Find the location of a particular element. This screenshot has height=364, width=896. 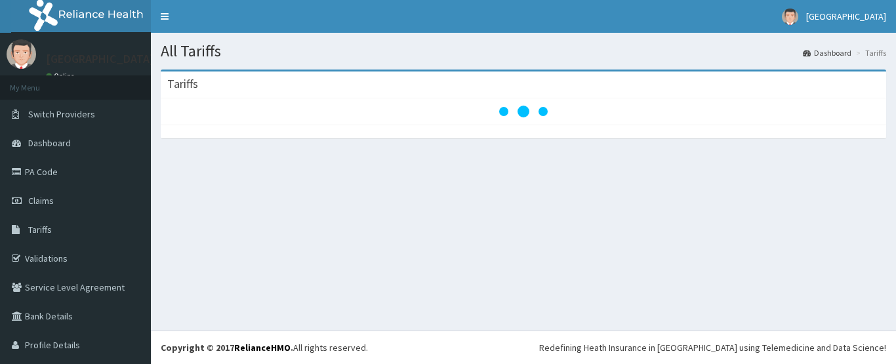

footer: All rights reserved. is located at coordinates (523, 347).